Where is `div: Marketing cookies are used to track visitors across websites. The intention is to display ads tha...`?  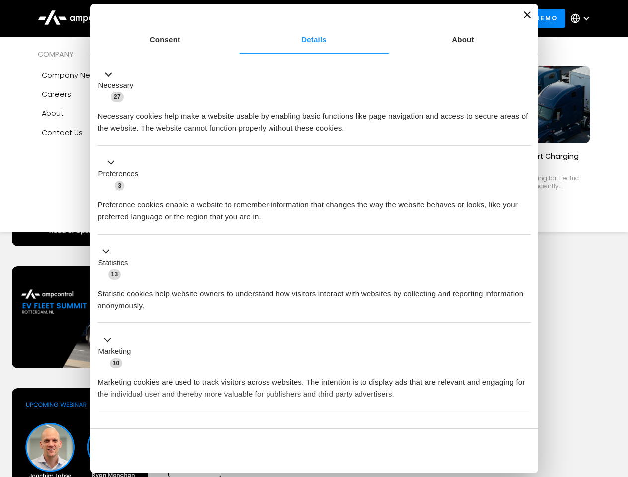
div: Marketing cookies are used to track visitors across websites. The intention is to display ads tha... is located at coordinates (314, 384).